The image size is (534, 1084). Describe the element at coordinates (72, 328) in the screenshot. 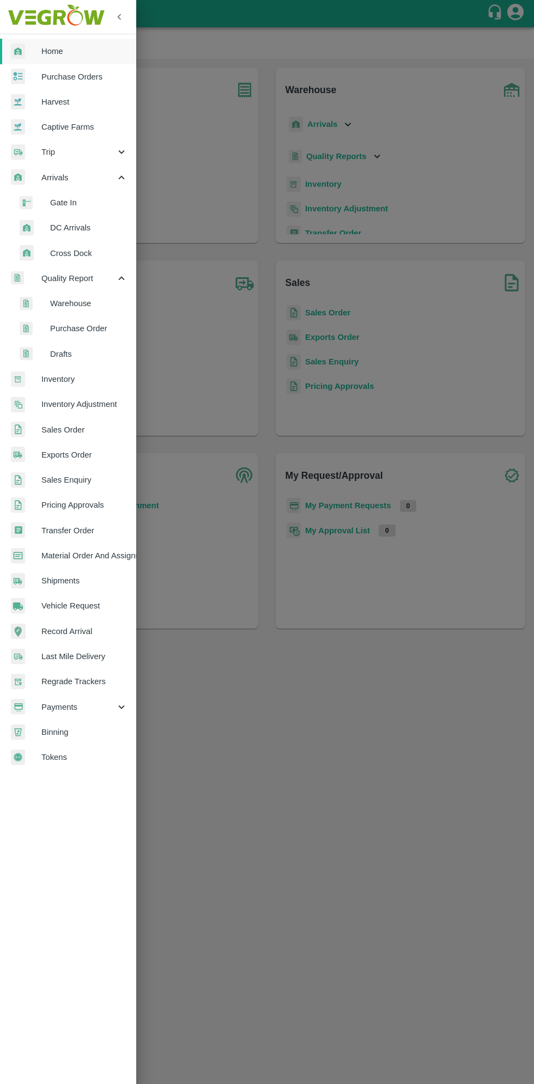

I see `a: qualityReportPurchase Order` at that location.